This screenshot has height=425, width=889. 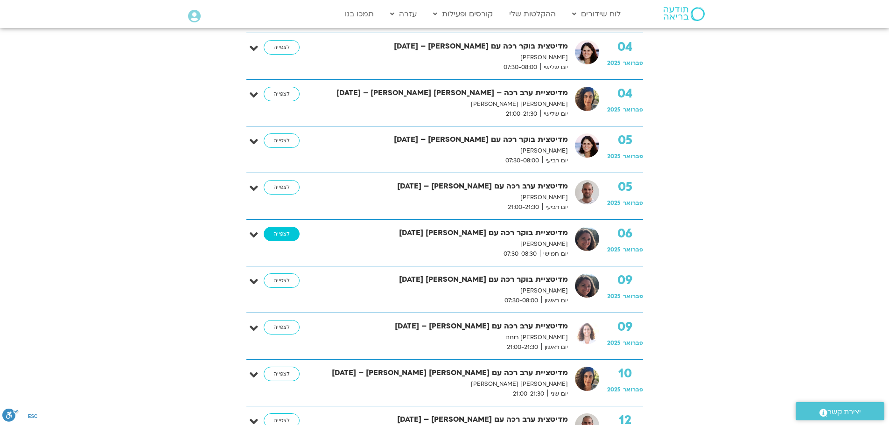 What do you see at coordinates (844, 412) in the screenshot?
I see `span: יצירת קשר` at bounding box center [844, 412].